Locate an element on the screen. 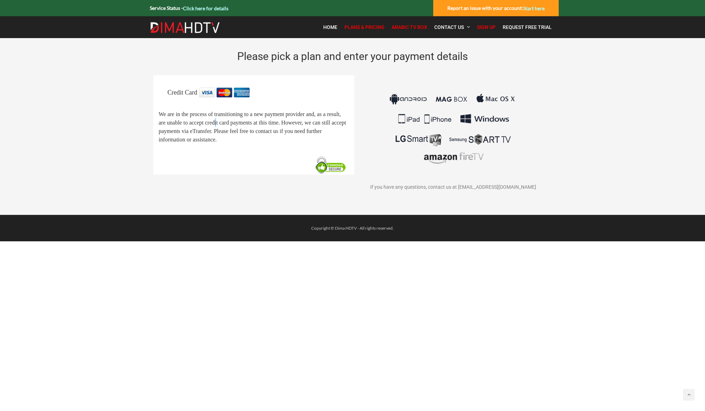  strong: Service Status - is located at coordinates (189, 8).